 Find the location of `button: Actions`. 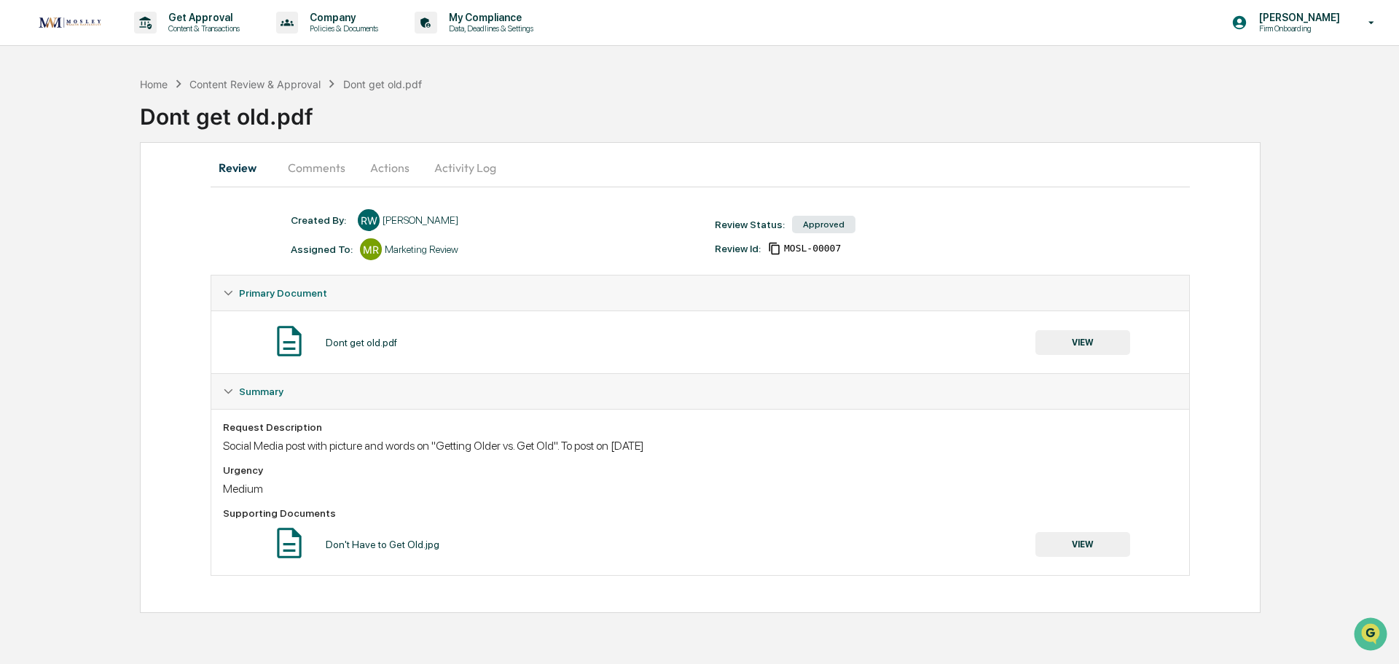

button: Actions is located at coordinates (390, 168).